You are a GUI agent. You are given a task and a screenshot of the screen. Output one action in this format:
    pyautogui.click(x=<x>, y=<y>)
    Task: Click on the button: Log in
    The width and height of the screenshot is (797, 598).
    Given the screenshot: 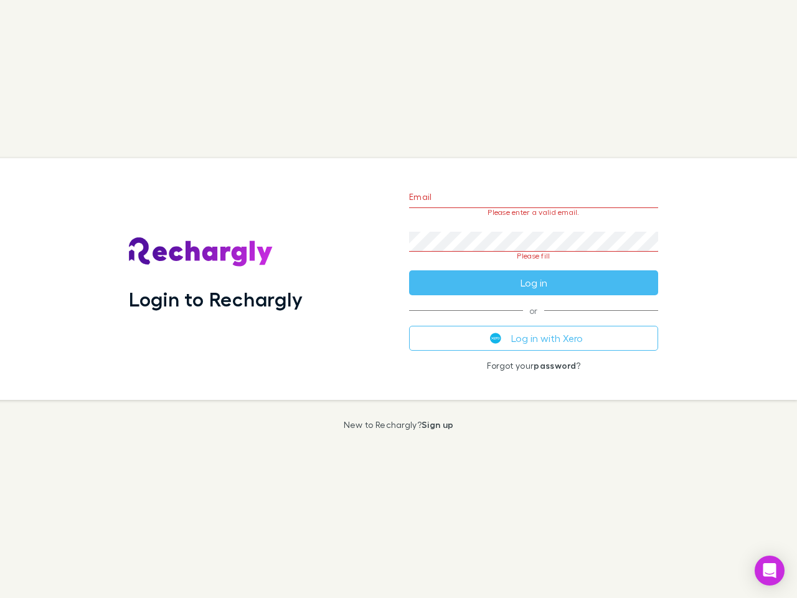 What is the action you would take?
    pyautogui.click(x=534, y=283)
    